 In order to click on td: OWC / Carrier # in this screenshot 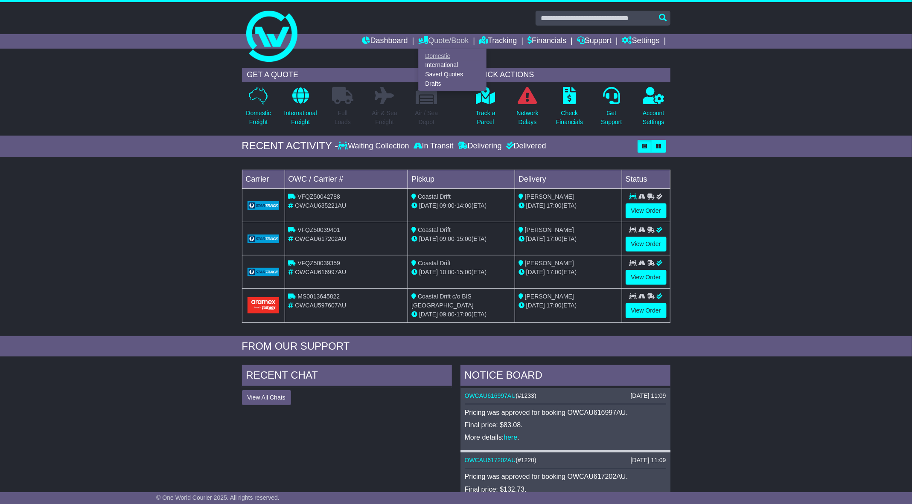, I will do `click(346, 179)`.